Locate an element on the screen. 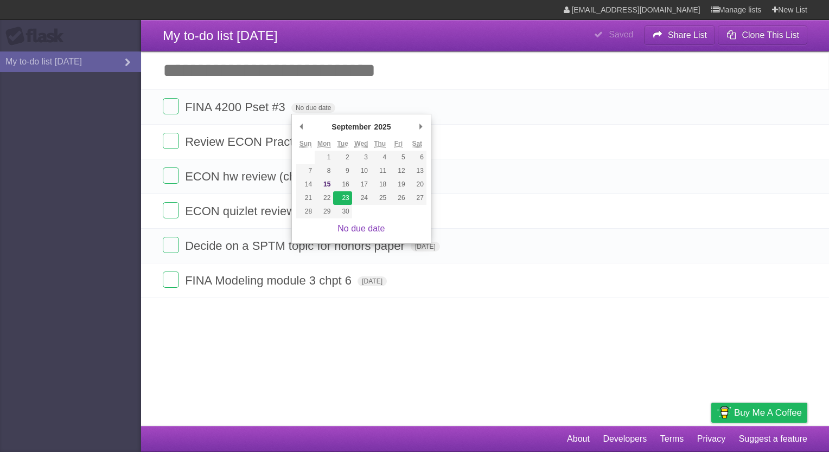  button: 9 is located at coordinates (342, 171).